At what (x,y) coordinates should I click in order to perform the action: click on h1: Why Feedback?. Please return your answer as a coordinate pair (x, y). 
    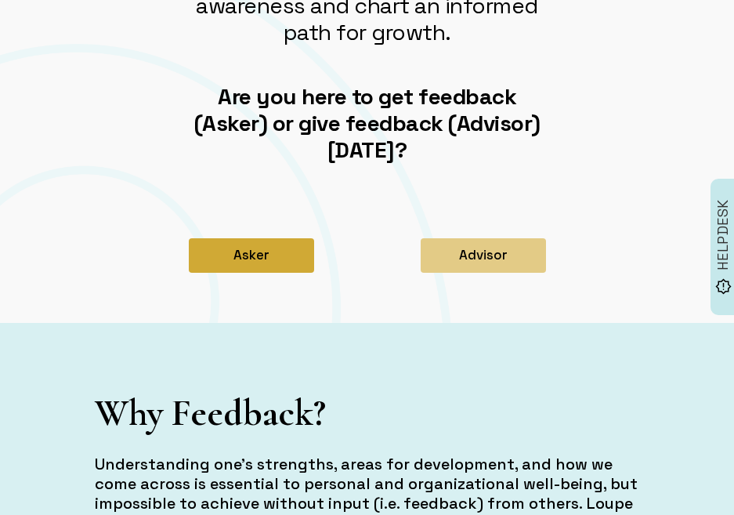
    Looking at the image, I should click on (367, 413).